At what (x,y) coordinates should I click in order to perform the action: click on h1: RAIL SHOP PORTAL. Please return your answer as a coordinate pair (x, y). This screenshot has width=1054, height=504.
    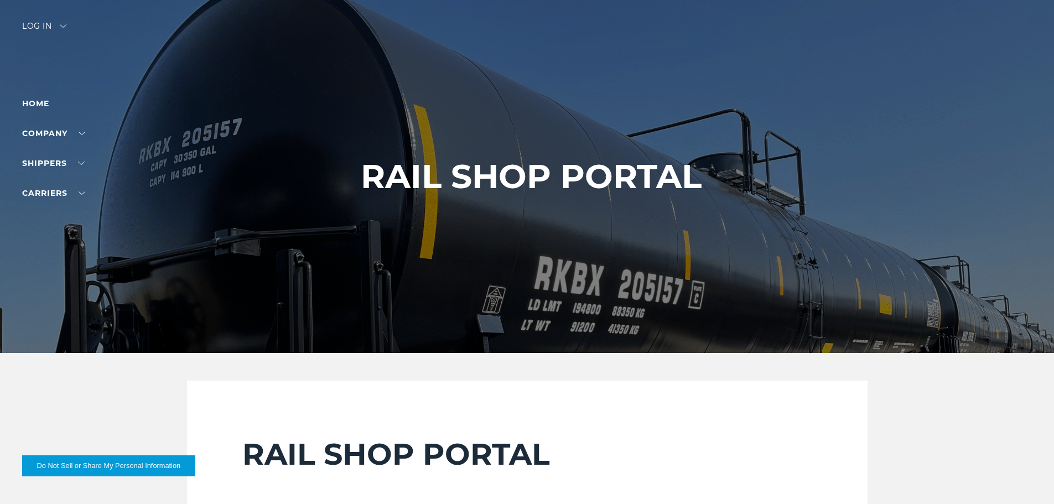
    Looking at the image, I should click on (531, 177).